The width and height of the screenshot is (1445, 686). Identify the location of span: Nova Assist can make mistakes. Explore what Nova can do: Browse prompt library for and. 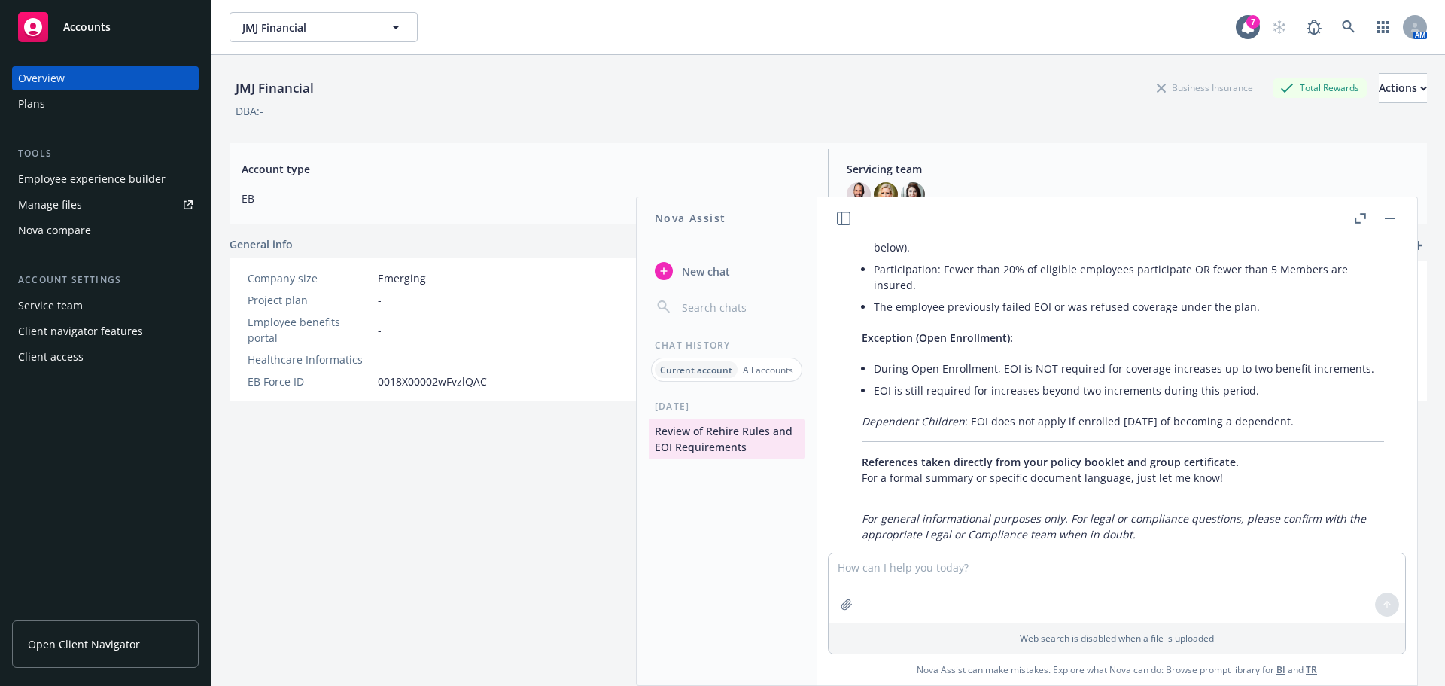
(1117, 669).